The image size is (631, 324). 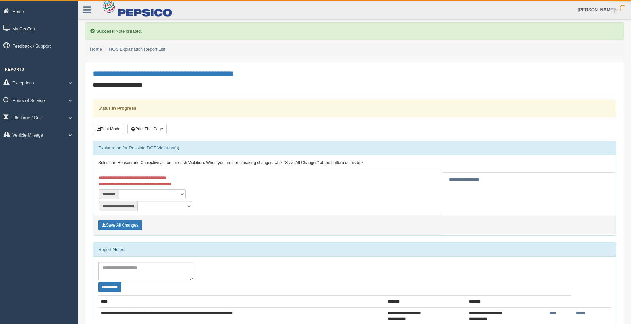 I want to click on button: Change Filter Options, so click(x=110, y=287).